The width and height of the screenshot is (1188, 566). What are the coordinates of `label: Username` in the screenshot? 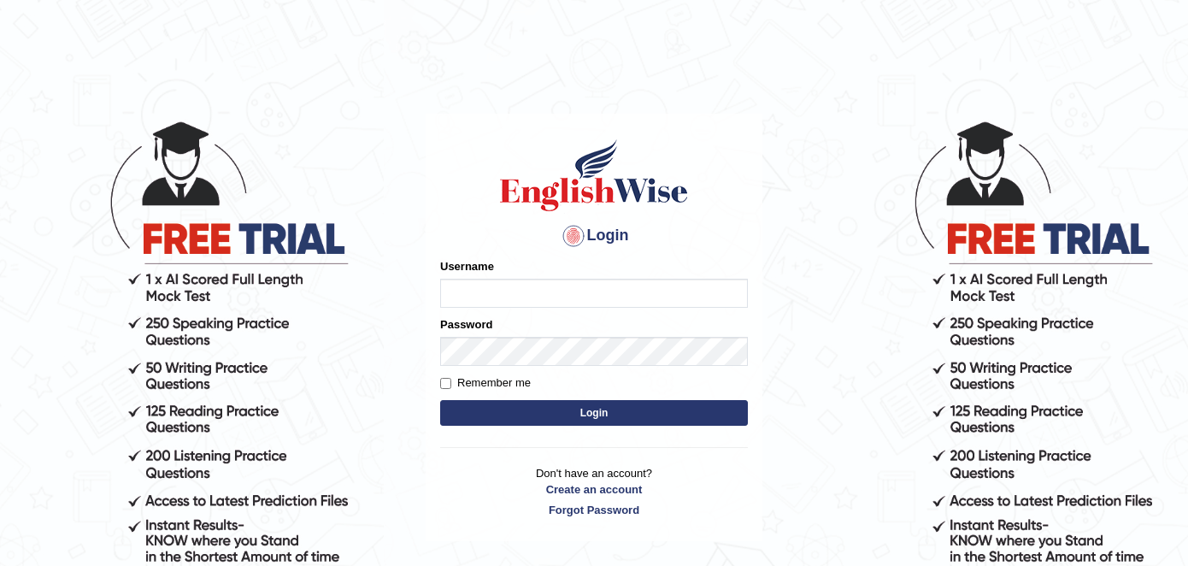 It's located at (467, 266).